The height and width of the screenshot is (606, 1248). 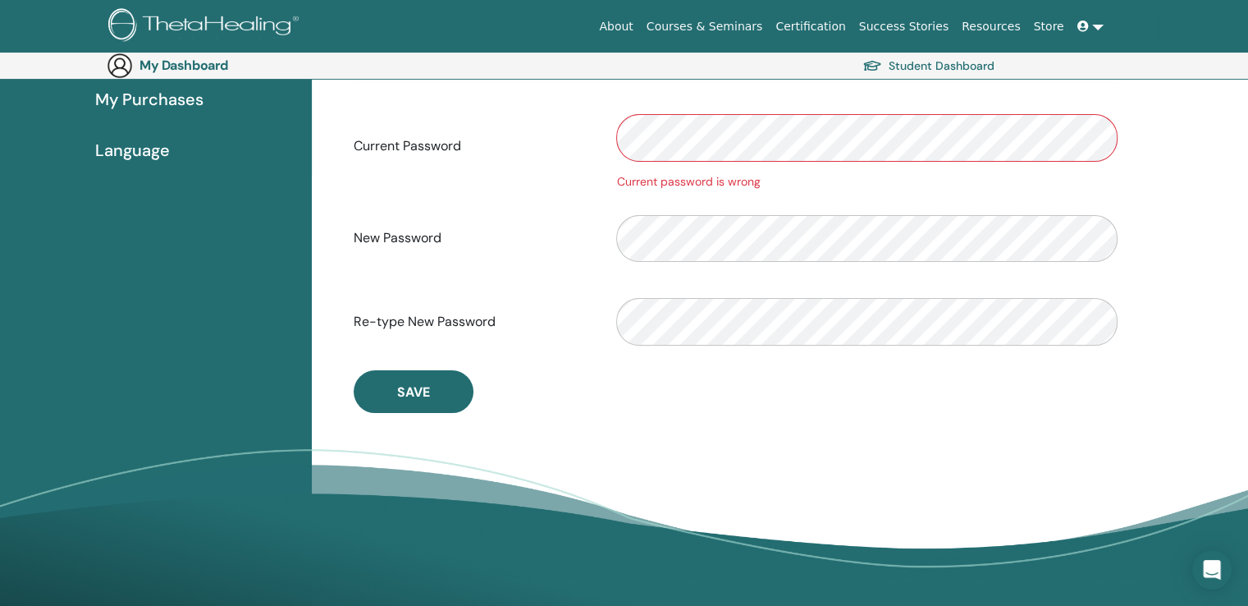 What do you see at coordinates (149, 99) in the screenshot?
I see `span: My Purchases` at bounding box center [149, 99].